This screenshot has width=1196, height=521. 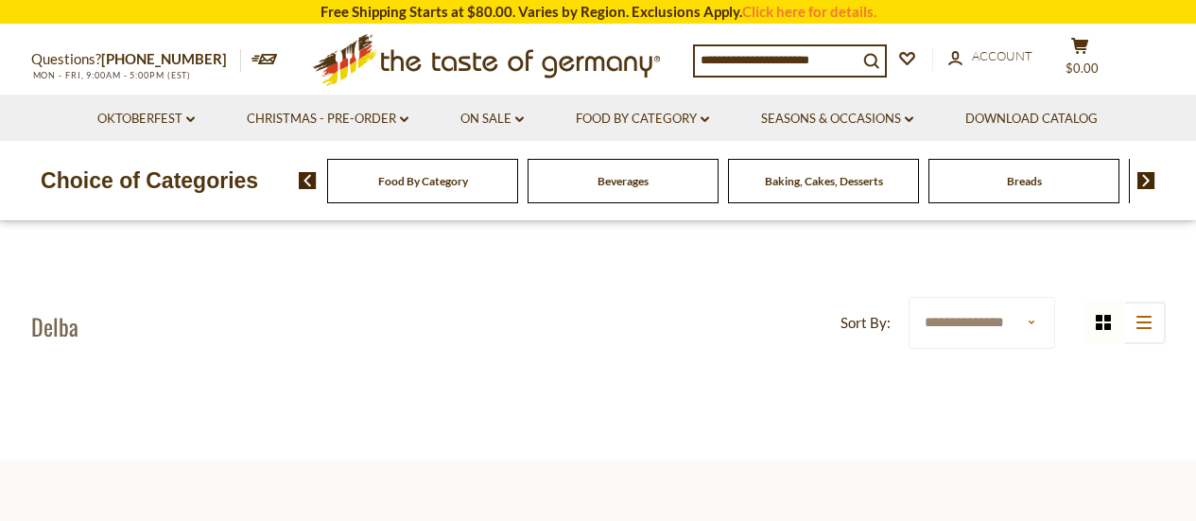 I want to click on span: MON - FRI, 9:00AM - 5:00PM (EST), so click(x=112, y=75).